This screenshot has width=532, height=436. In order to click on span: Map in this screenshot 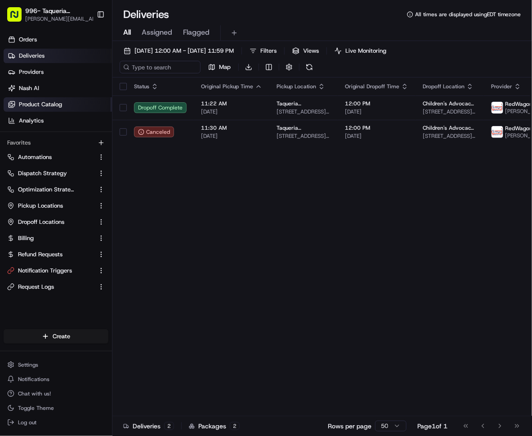, I will do `click(225, 67)`.